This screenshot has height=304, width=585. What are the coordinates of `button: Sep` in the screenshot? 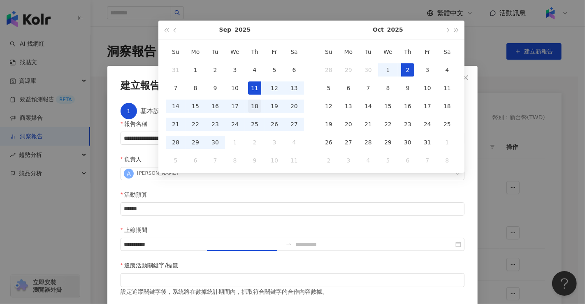 It's located at (225, 30).